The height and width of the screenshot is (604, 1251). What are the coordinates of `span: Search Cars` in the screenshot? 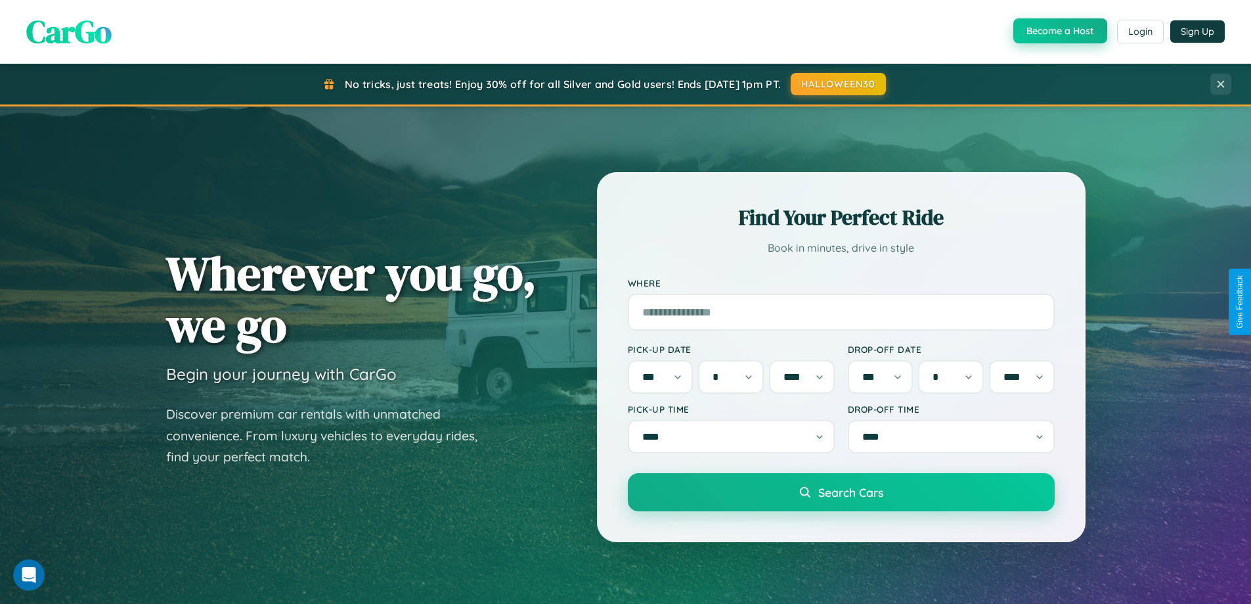 It's located at (850, 492).